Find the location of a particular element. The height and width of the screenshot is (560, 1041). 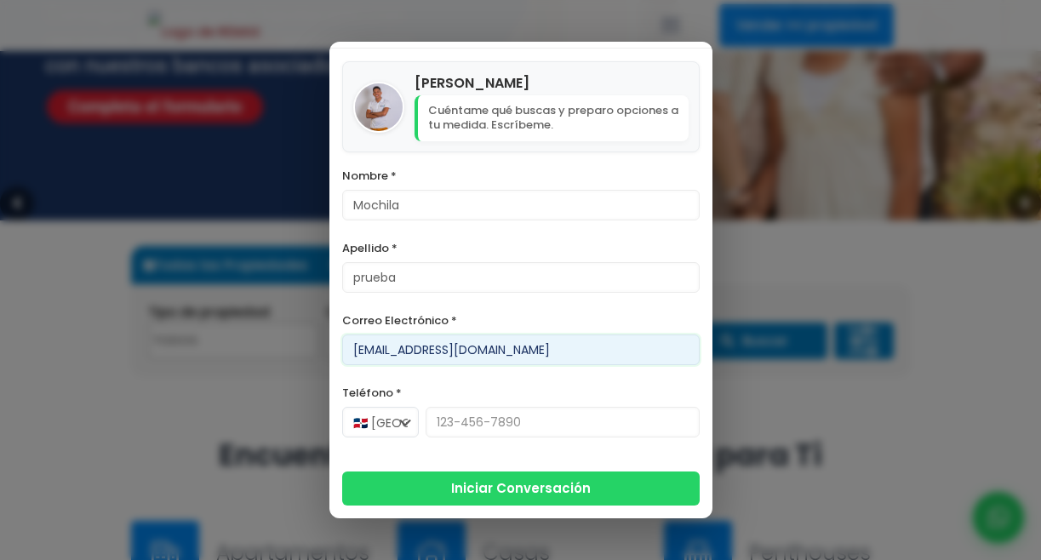

label: Correo Electrónico * is located at coordinates (521, 320).